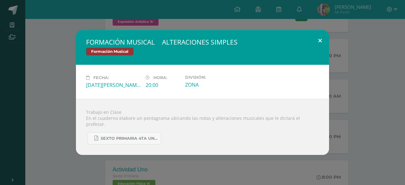 This screenshot has height=185, width=405. Describe the element at coordinates (320, 41) in the screenshot. I see `button: Close (Esc)` at that location.